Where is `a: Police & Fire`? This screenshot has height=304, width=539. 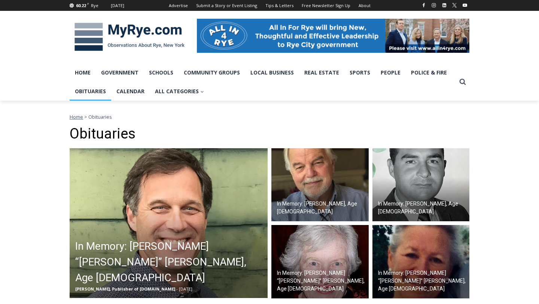 a: Police & Fire is located at coordinates (429, 73).